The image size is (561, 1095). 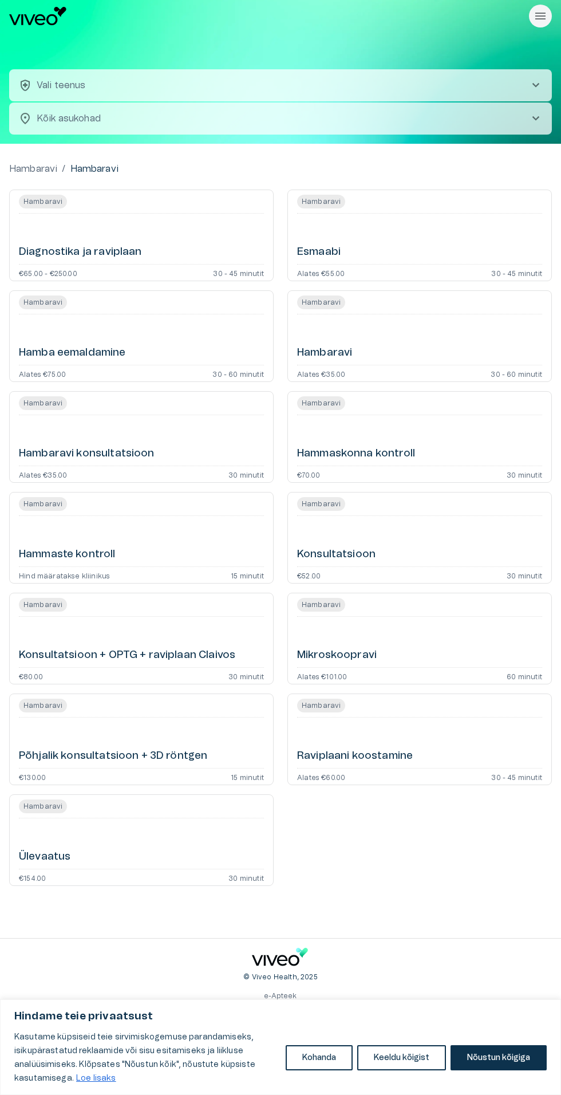 What do you see at coordinates (336, 555) in the screenshot?
I see `h6: Konsultatsioon` at bounding box center [336, 555].